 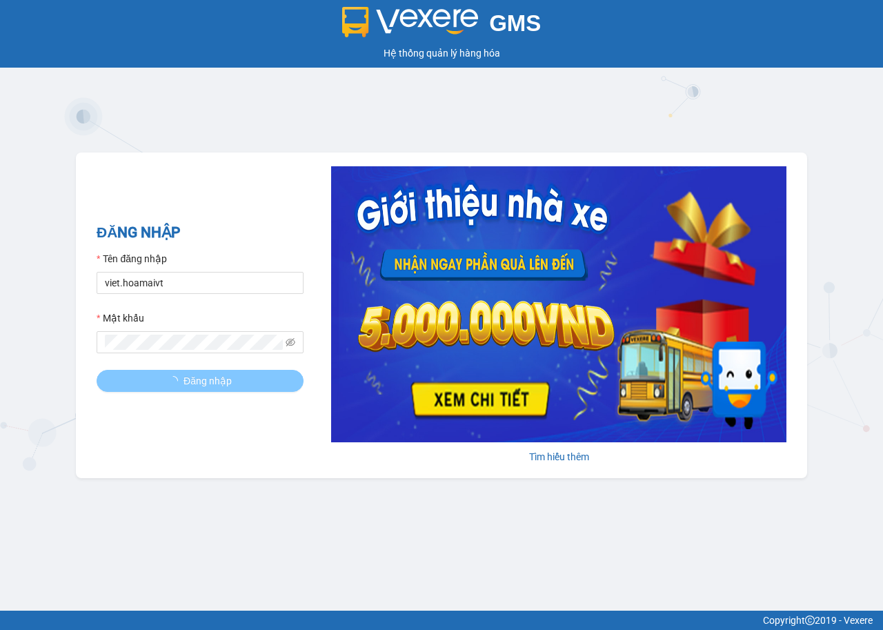 What do you see at coordinates (176, 381) in the screenshot?
I see `span: loading` at bounding box center [176, 381].